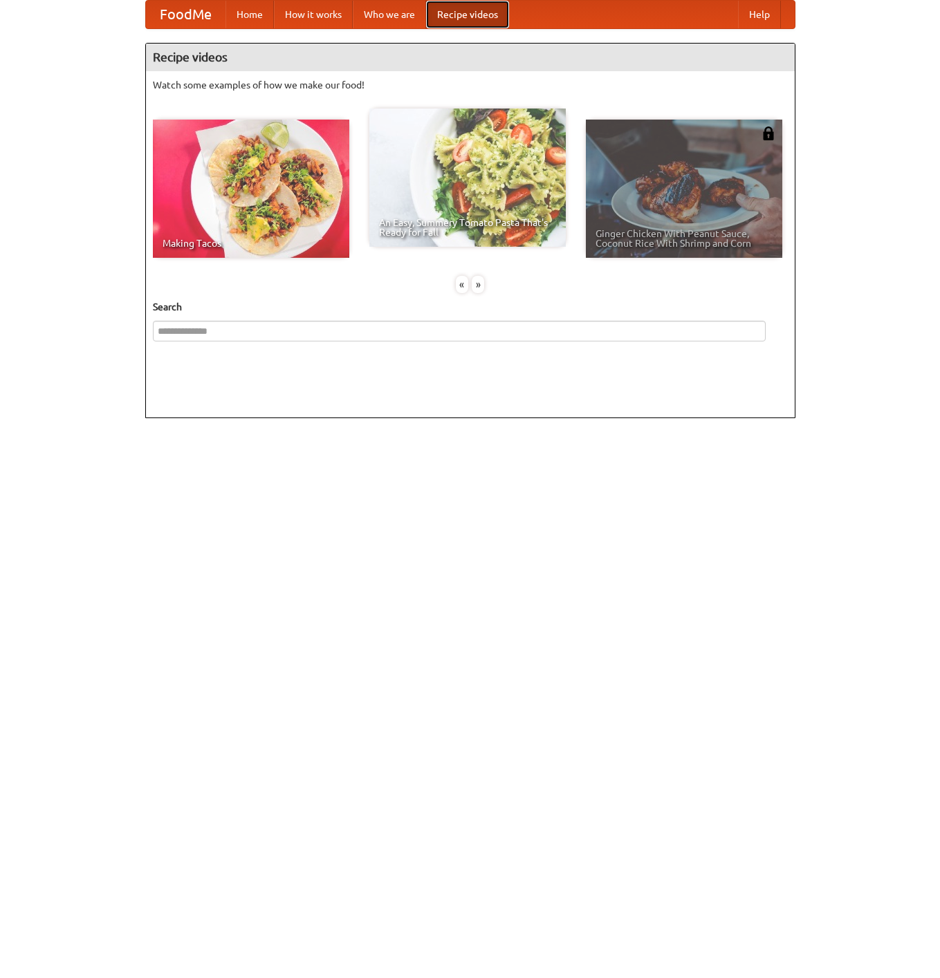 The width and height of the screenshot is (940, 978). I want to click on span: An Easy, Summery Tomato Pasta That's Ready for Fall, so click(467, 227).